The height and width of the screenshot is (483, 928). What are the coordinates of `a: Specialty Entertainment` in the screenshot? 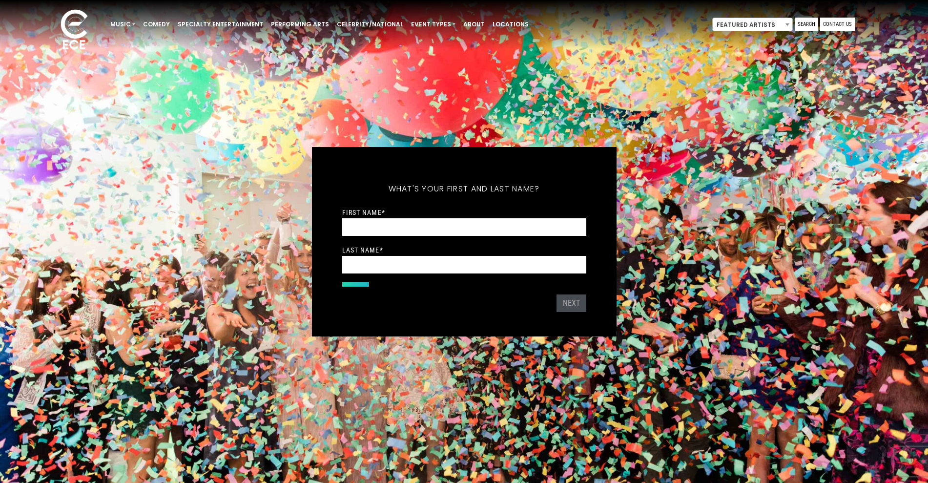 It's located at (220, 24).